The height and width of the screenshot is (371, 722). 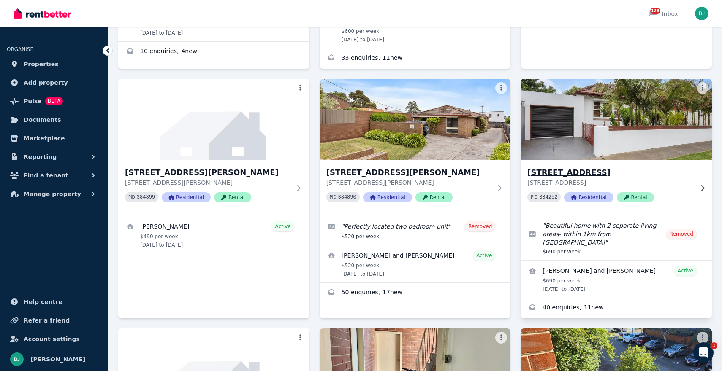 I want to click on span: 128, so click(x=655, y=11).